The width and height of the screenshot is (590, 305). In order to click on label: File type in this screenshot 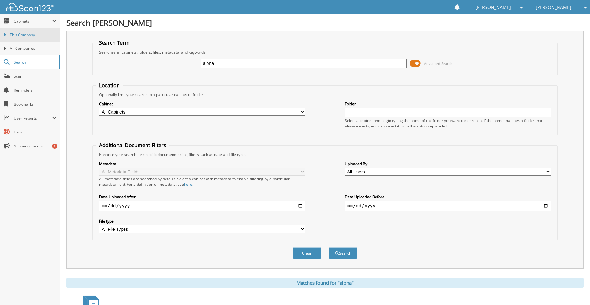, I will do `click(202, 221)`.